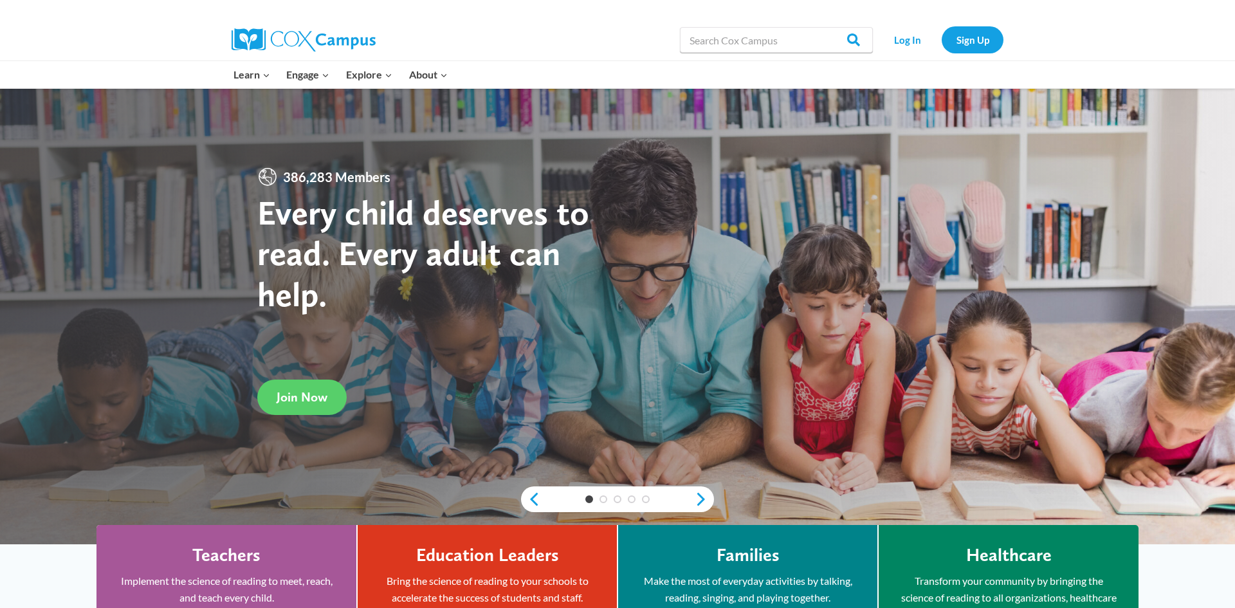  Describe the element at coordinates (646, 499) in the screenshot. I see `a: 5` at that location.